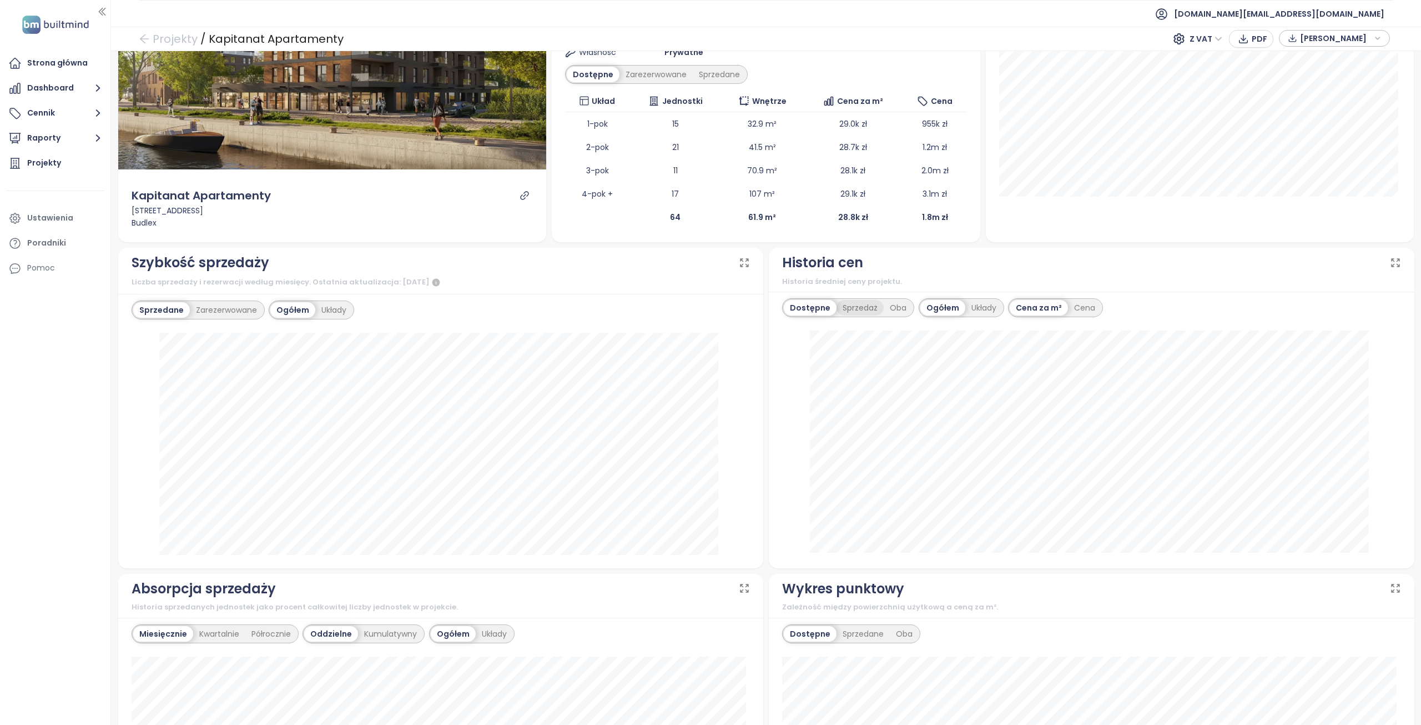 The image size is (1421, 725). I want to click on div: Kwartalnie, so click(219, 633).